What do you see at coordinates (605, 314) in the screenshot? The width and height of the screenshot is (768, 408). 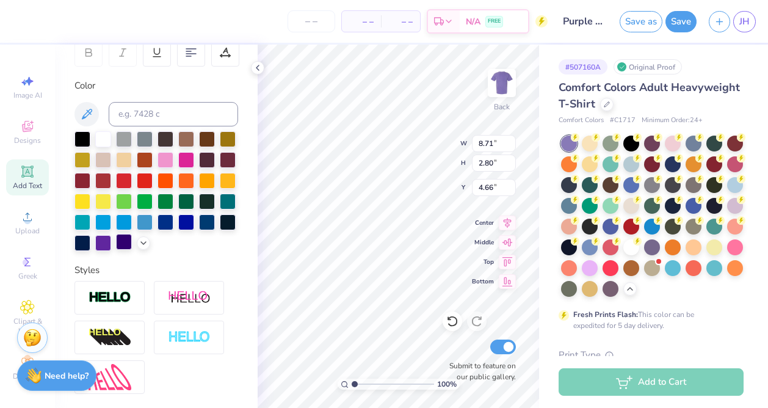 I see `strong: Fresh Prints Flash:` at bounding box center [605, 314].